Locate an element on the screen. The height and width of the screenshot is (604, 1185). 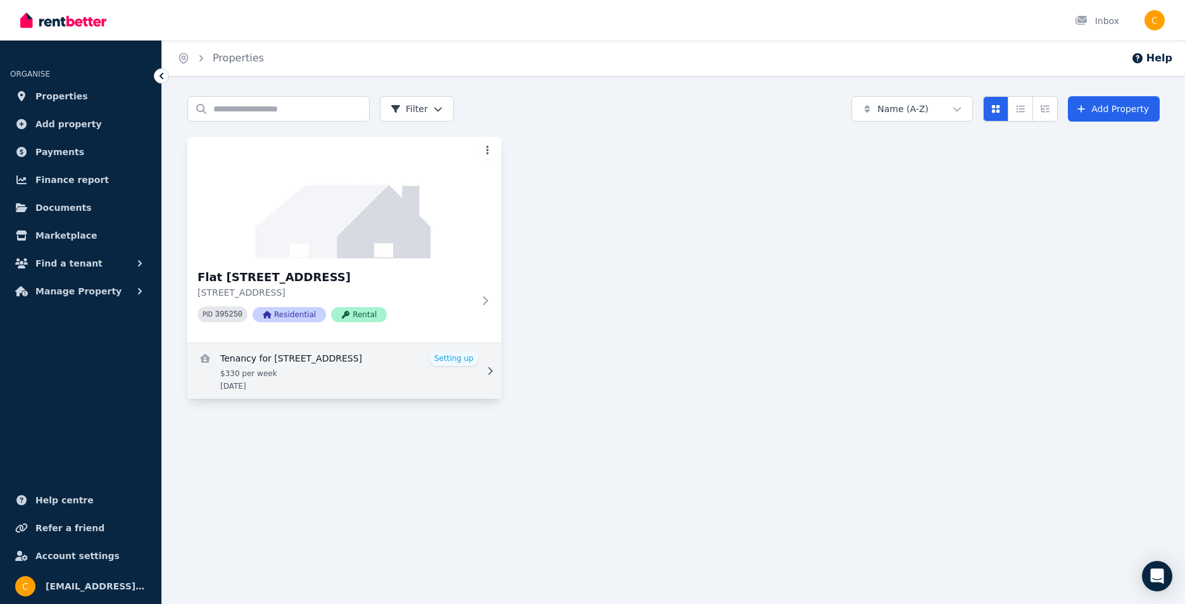
a: Finance report is located at coordinates (80, 180).